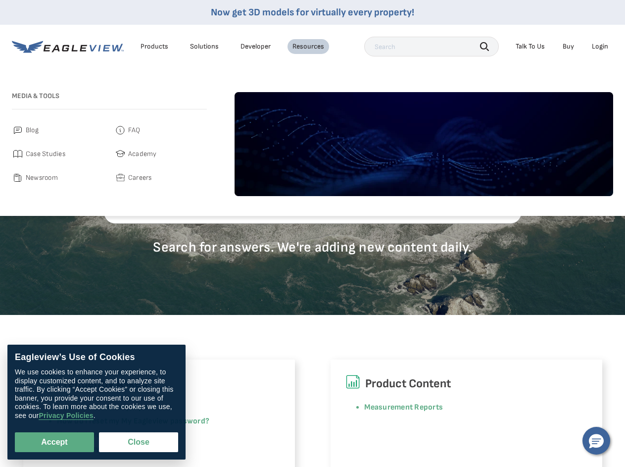  I want to click on div: Solutions, so click(204, 47).